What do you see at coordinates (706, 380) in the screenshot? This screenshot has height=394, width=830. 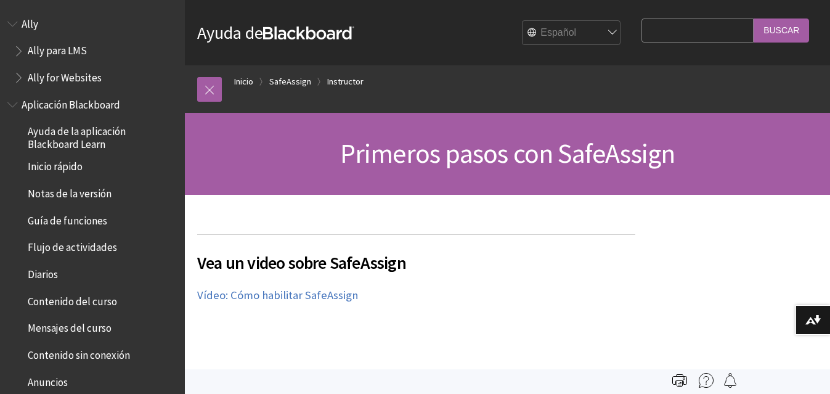 I see `img: More help` at bounding box center [706, 380].